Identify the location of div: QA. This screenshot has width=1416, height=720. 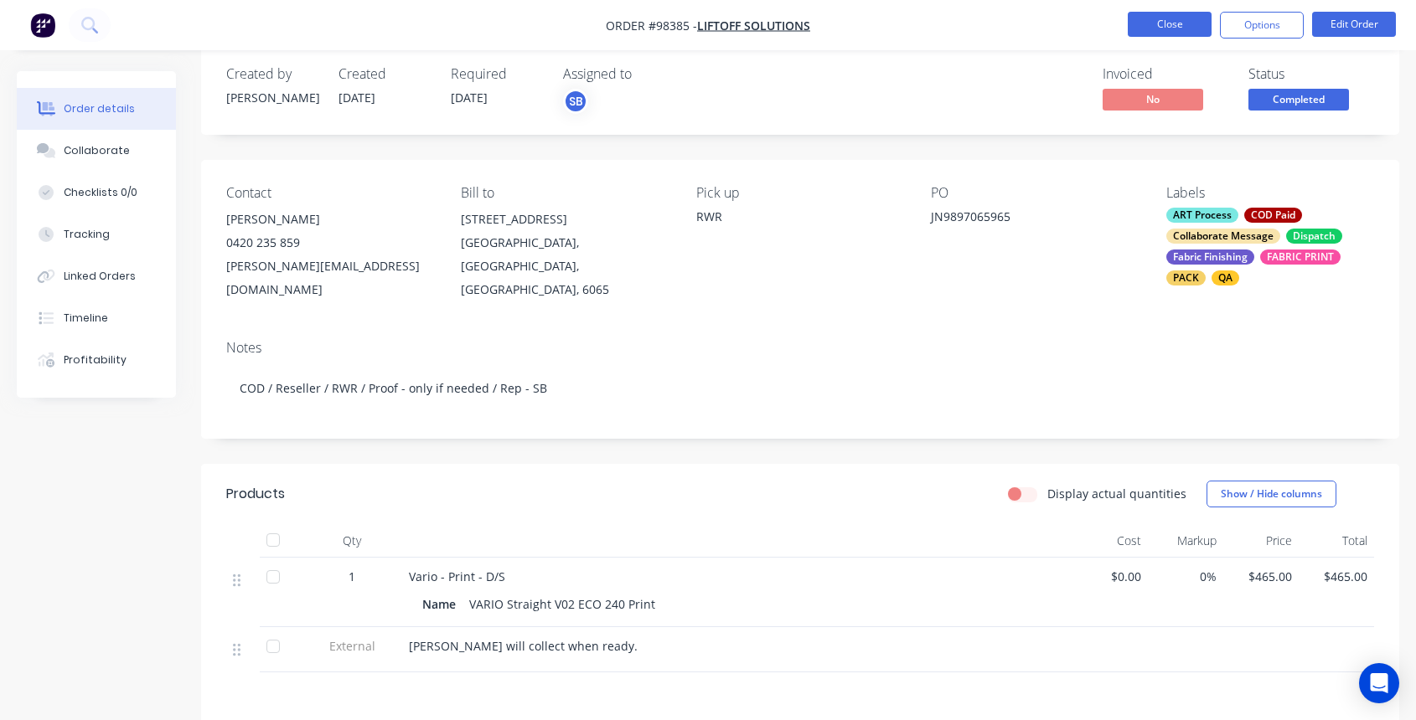
(1225, 278).